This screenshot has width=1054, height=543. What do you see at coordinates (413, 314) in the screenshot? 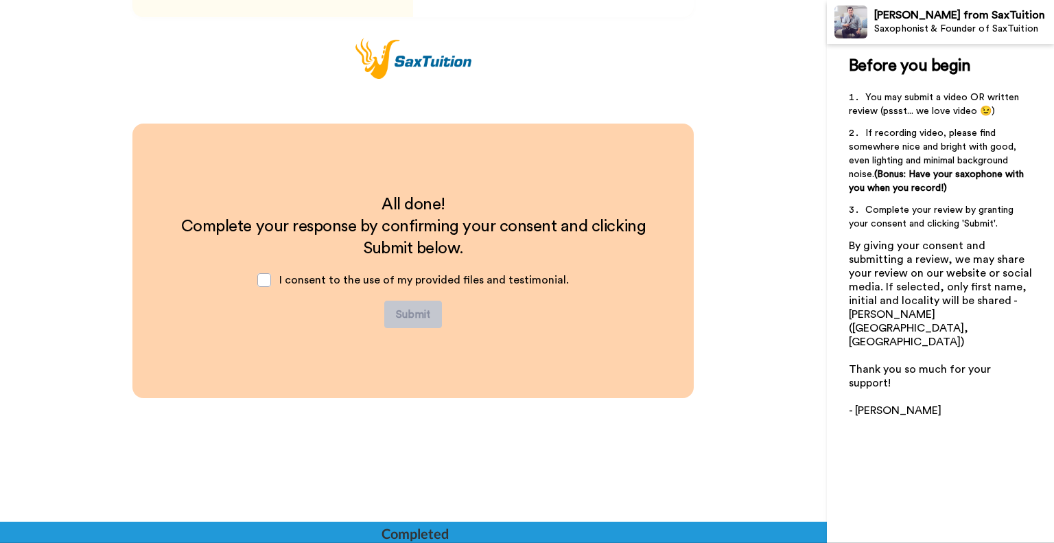
I see `button: Submit` at bounding box center [413, 314].